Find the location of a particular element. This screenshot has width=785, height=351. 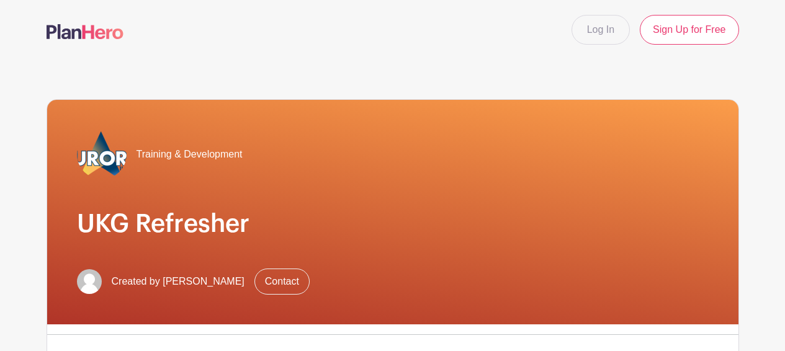

a: Contact is located at coordinates (282, 282).